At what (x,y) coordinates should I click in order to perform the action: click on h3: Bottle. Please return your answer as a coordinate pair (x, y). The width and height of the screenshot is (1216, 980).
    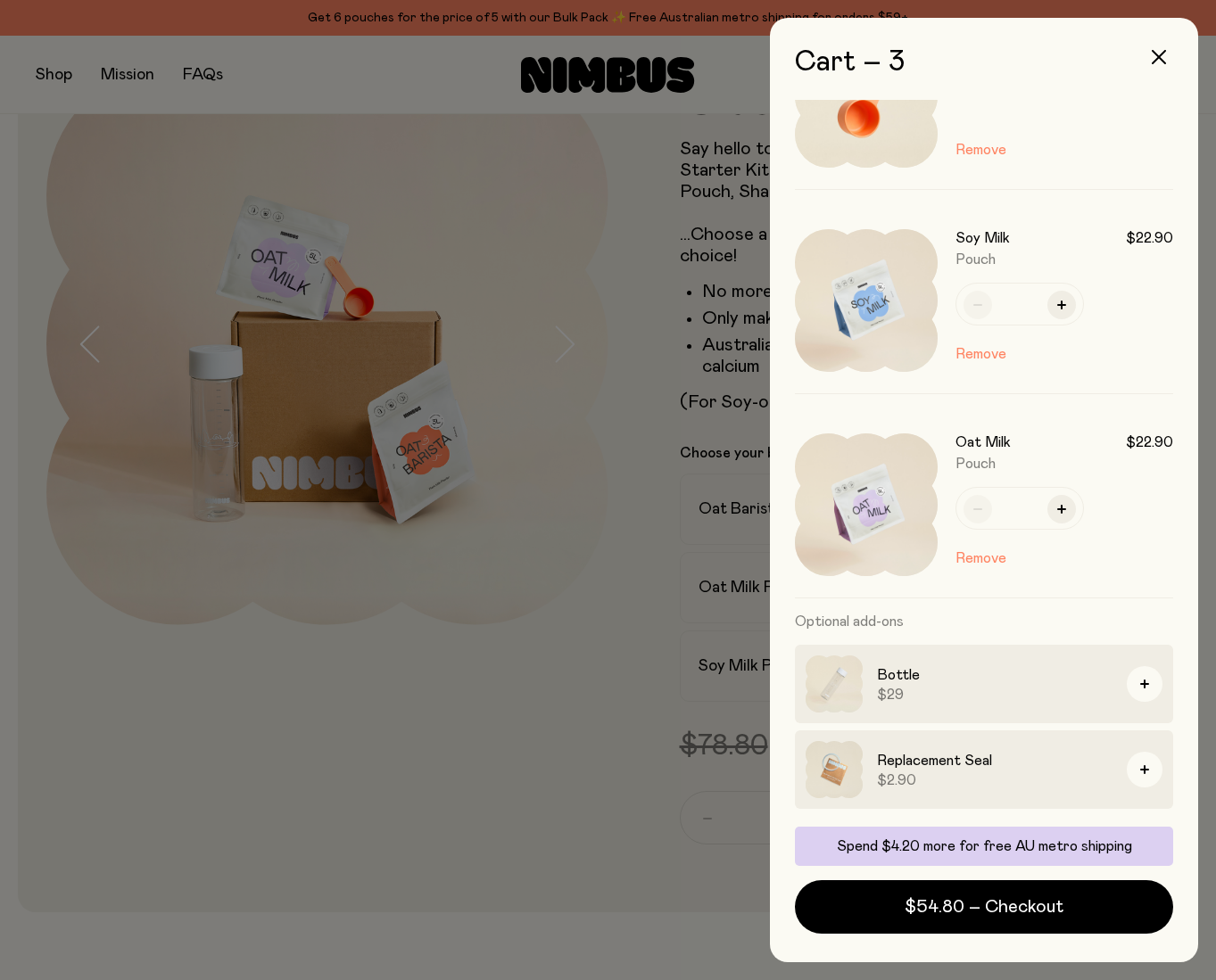
    Looking at the image, I should click on (994, 675).